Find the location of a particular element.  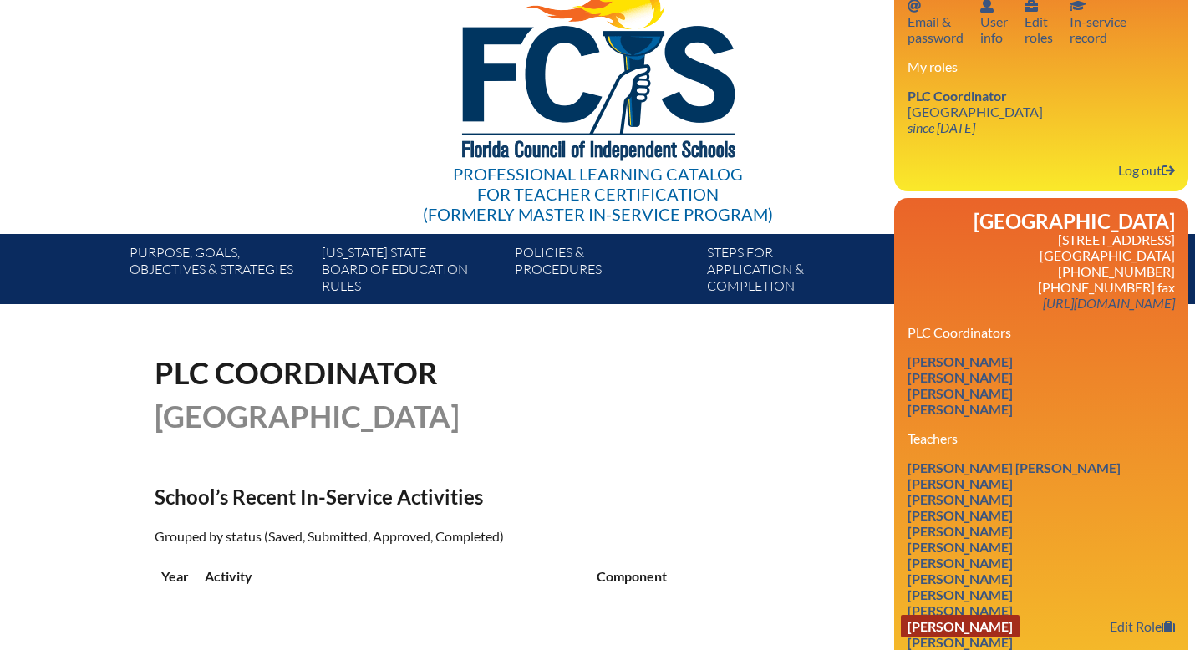

a: In-servicecomponents is located at coordinates (989, 272).